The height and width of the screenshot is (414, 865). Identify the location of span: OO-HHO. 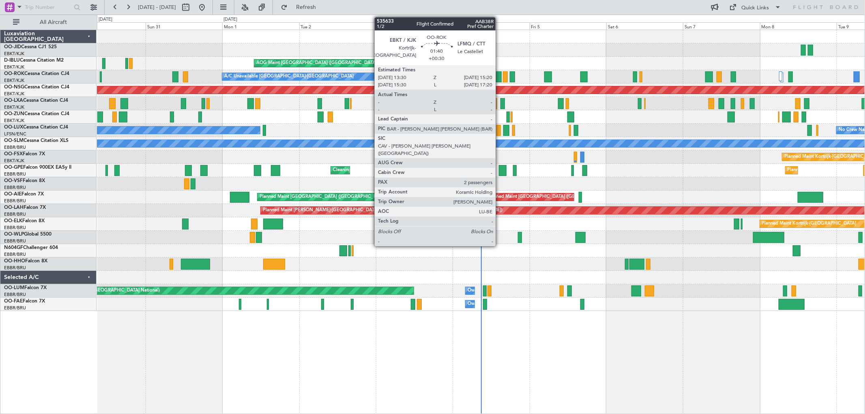
(15, 261).